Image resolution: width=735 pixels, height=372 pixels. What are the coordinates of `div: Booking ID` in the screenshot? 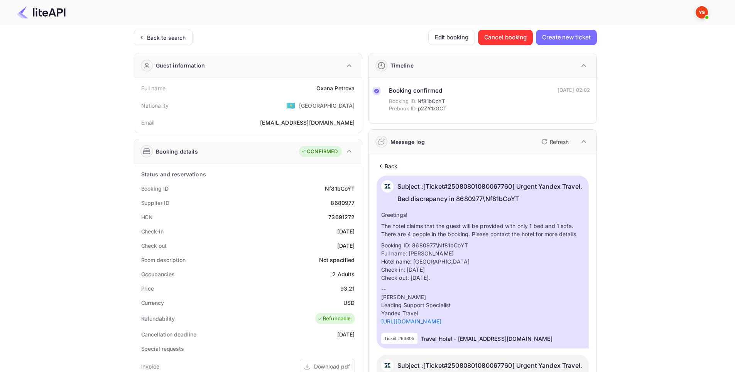 It's located at (155, 188).